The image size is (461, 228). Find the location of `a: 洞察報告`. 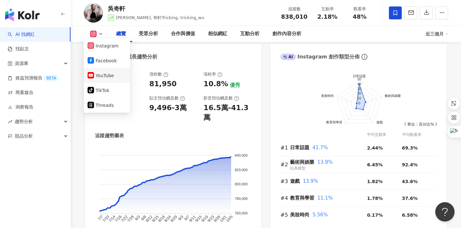

a: 洞察報告 is located at coordinates (21, 107).